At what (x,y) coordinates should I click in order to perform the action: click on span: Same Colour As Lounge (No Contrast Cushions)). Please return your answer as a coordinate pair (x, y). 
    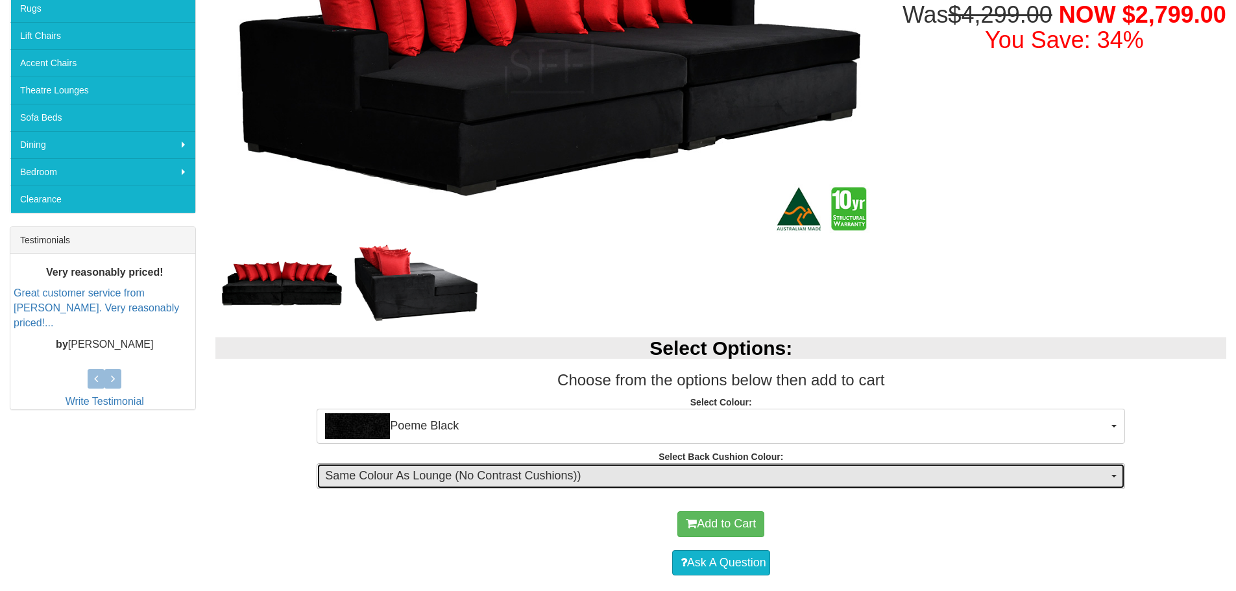
    Looking at the image, I should click on (716, 476).